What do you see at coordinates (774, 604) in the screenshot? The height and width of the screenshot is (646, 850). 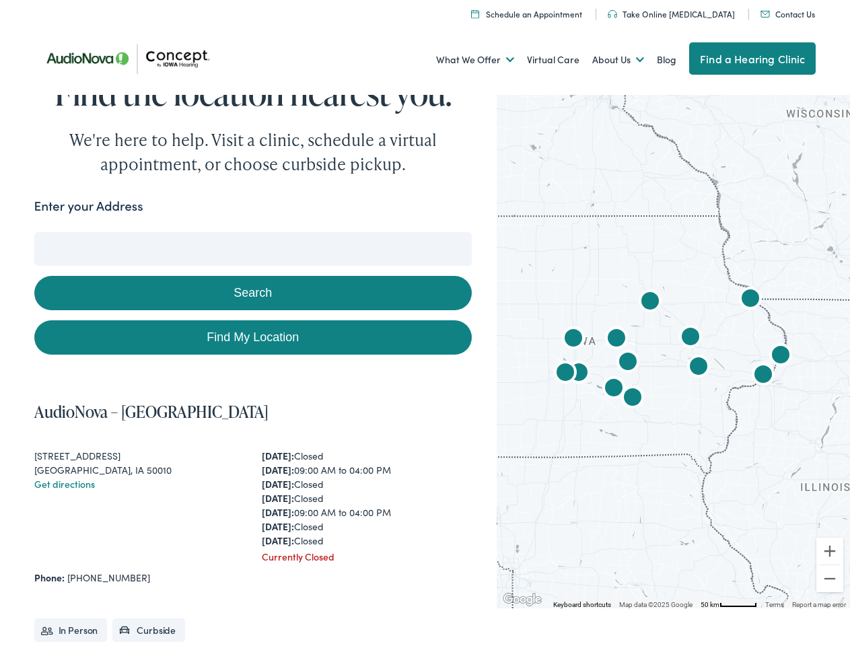 I see `a: Terms (opens in new tab)` at bounding box center [774, 604].